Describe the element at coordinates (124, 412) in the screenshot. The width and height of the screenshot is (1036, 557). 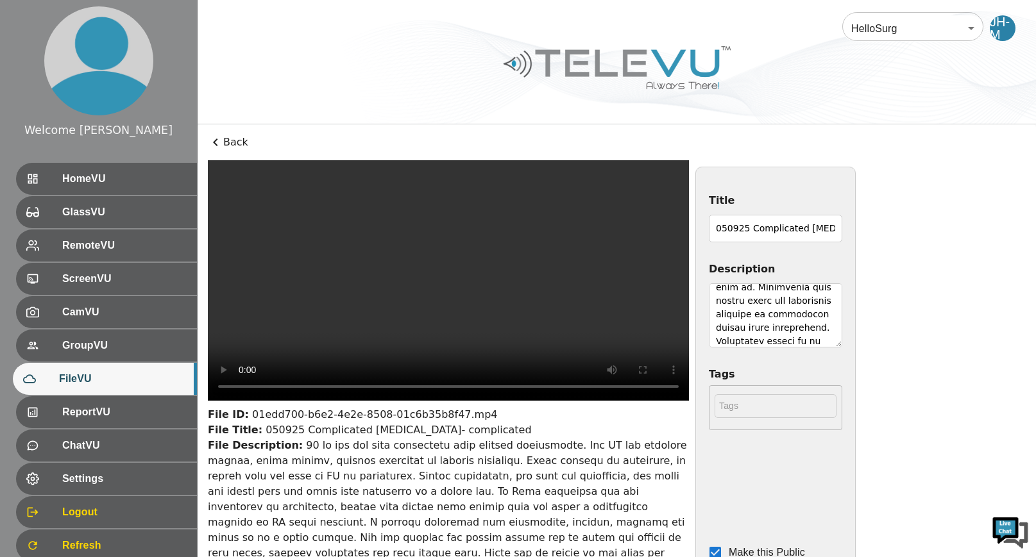
I see `span: ReportVU` at that location.